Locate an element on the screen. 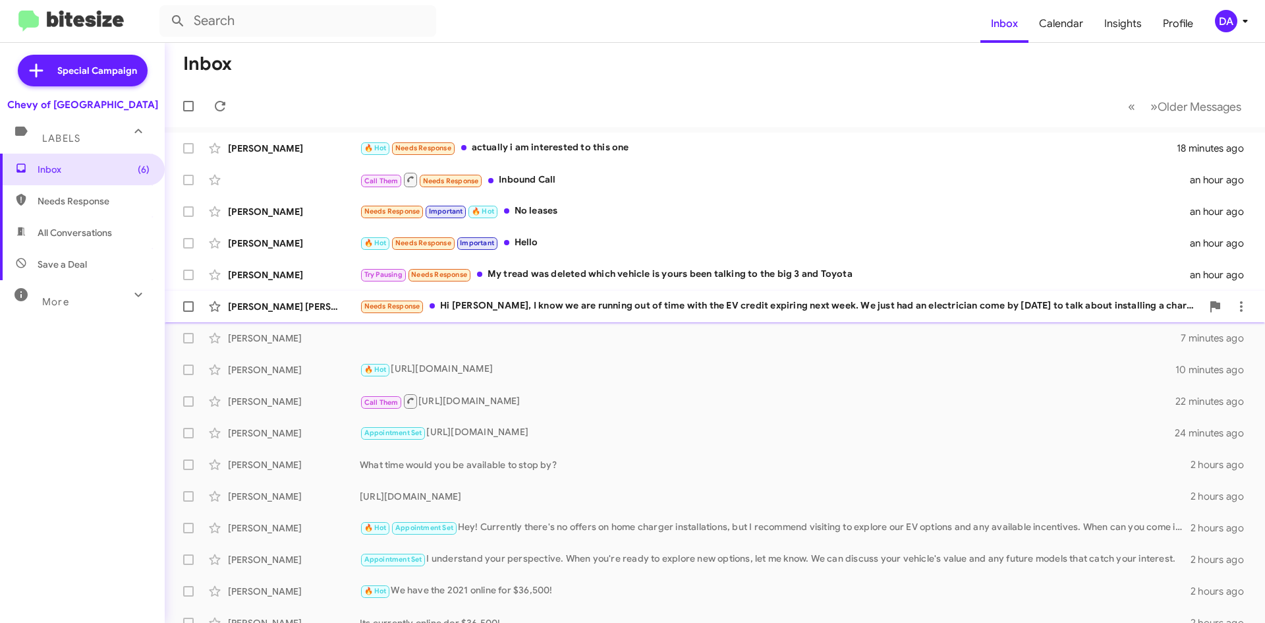 The image size is (1265, 623). div: 18 minutes ago is located at coordinates (1216, 148).